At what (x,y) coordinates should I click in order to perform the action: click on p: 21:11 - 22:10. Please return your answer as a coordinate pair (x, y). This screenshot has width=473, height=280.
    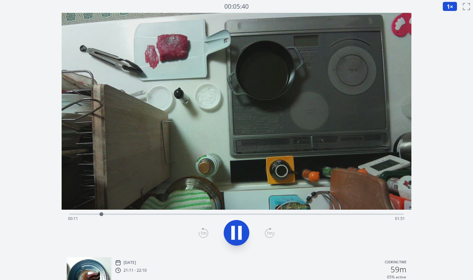
    Looking at the image, I should click on (135, 270).